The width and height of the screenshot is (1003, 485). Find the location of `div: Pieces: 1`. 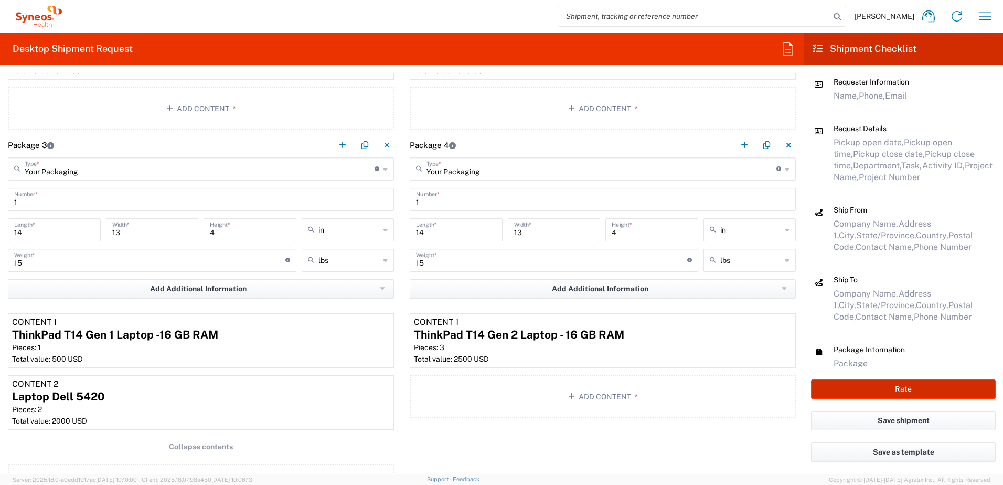

div: Pieces: 1 is located at coordinates (201, 347).